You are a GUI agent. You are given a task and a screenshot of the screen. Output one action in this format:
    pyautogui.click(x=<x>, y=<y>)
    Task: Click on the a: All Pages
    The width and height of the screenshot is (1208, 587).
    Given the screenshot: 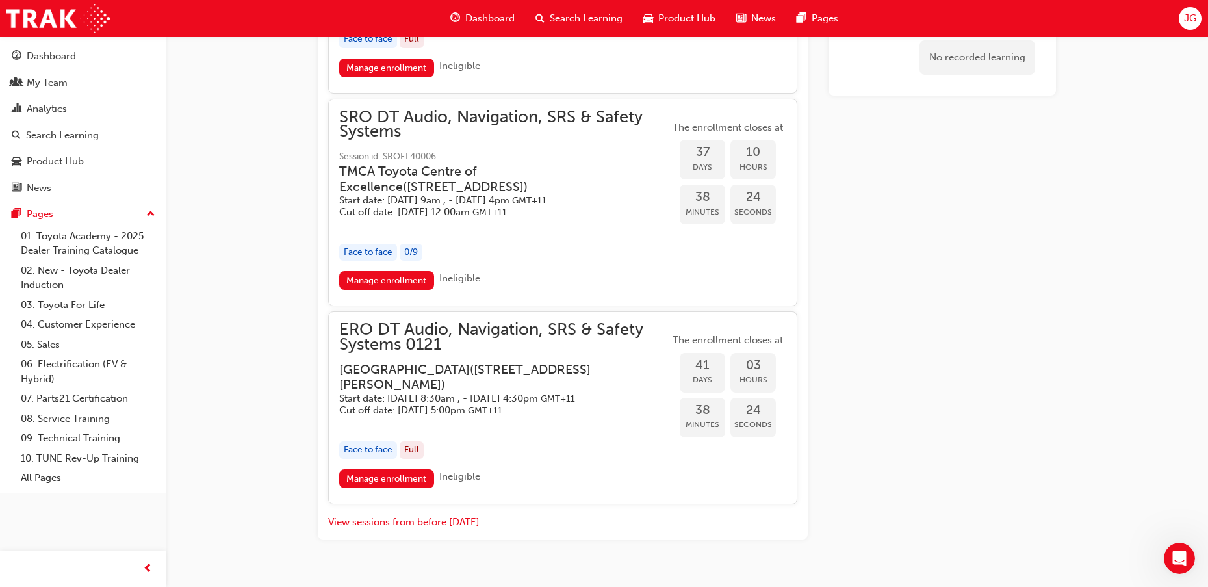 What is the action you would take?
    pyautogui.click(x=88, y=478)
    